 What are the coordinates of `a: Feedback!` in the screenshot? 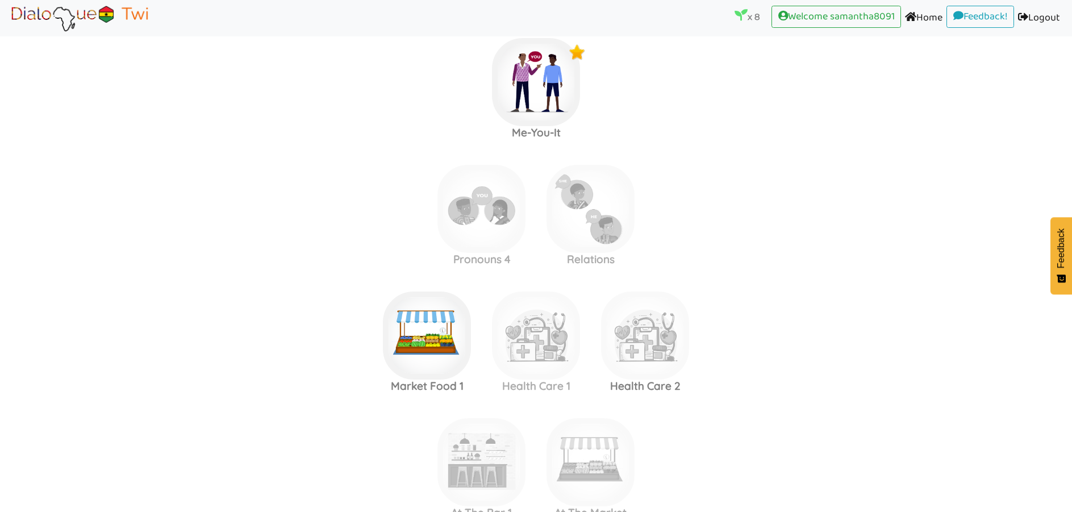 It's located at (980, 17).